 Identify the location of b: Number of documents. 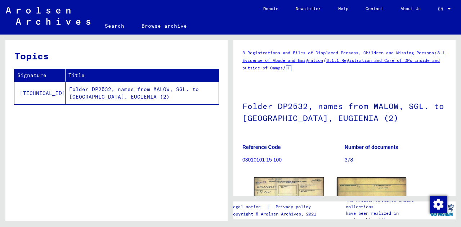
(372, 147).